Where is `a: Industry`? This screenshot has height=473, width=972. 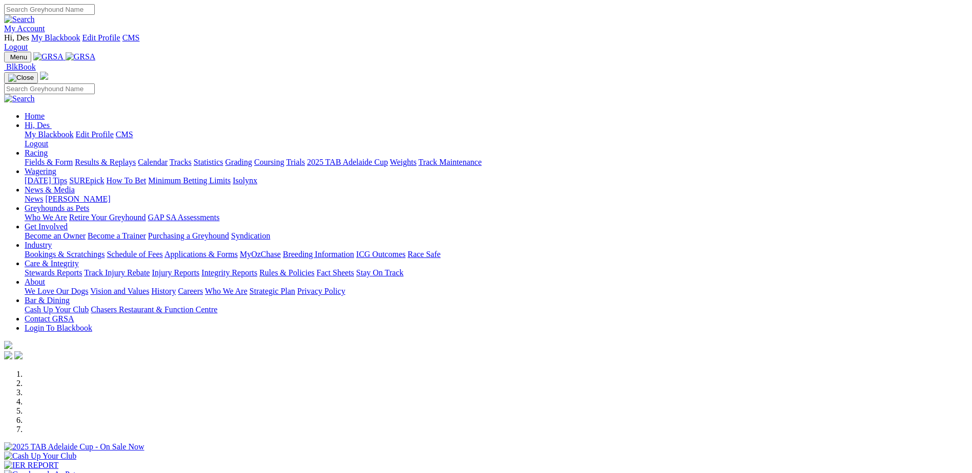 a: Industry is located at coordinates (38, 245).